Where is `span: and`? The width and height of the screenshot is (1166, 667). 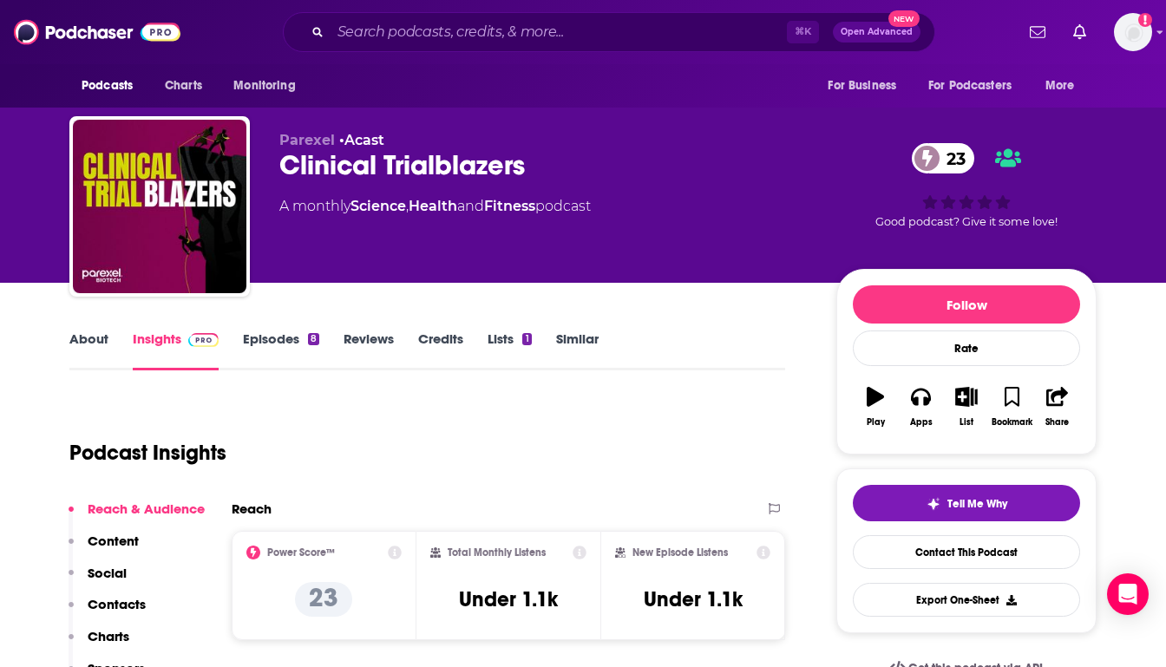
span: and is located at coordinates (470, 206).